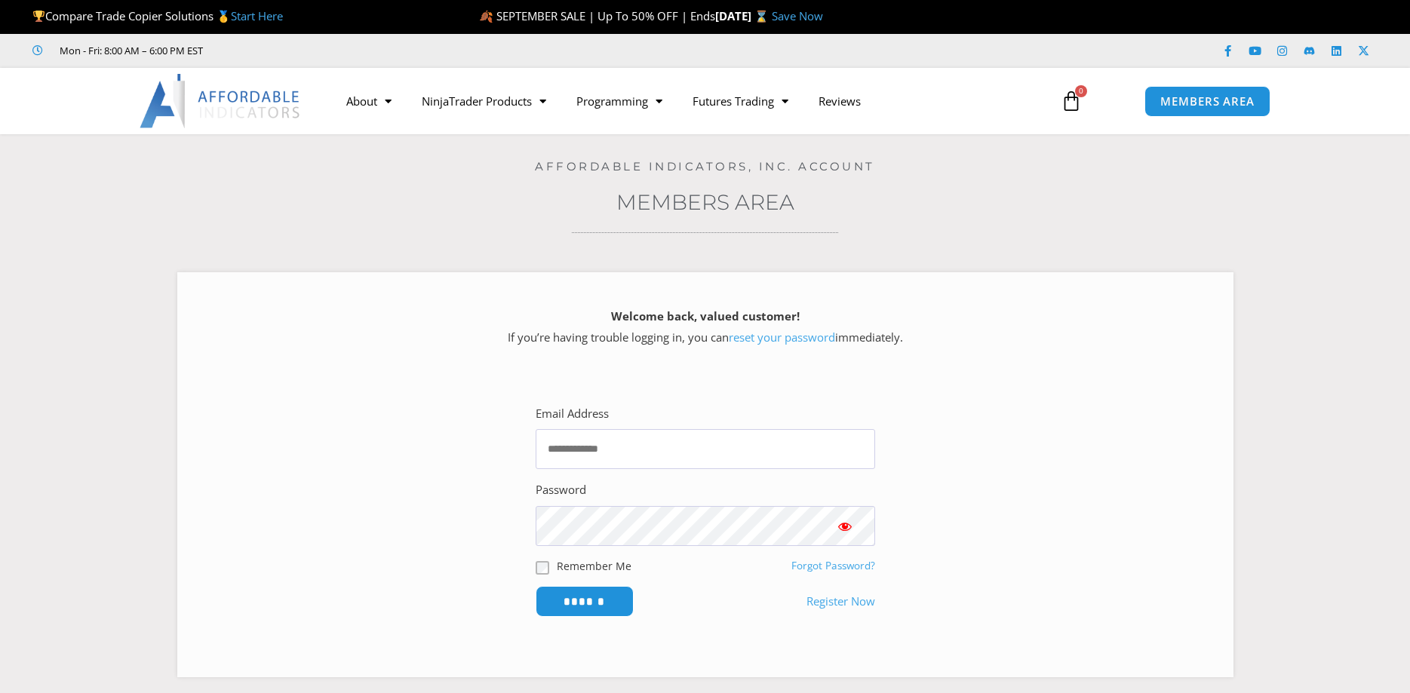 The height and width of the screenshot is (693, 1410). I want to click on a: Register Now, so click(841, 602).